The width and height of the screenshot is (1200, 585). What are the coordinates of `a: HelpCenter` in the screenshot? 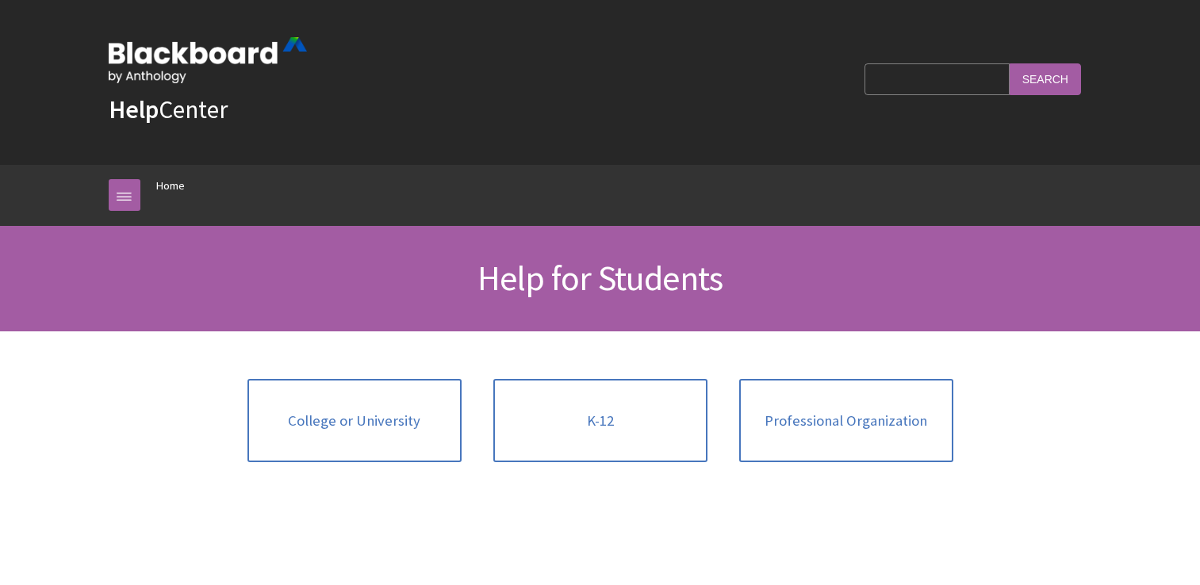 It's located at (168, 109).